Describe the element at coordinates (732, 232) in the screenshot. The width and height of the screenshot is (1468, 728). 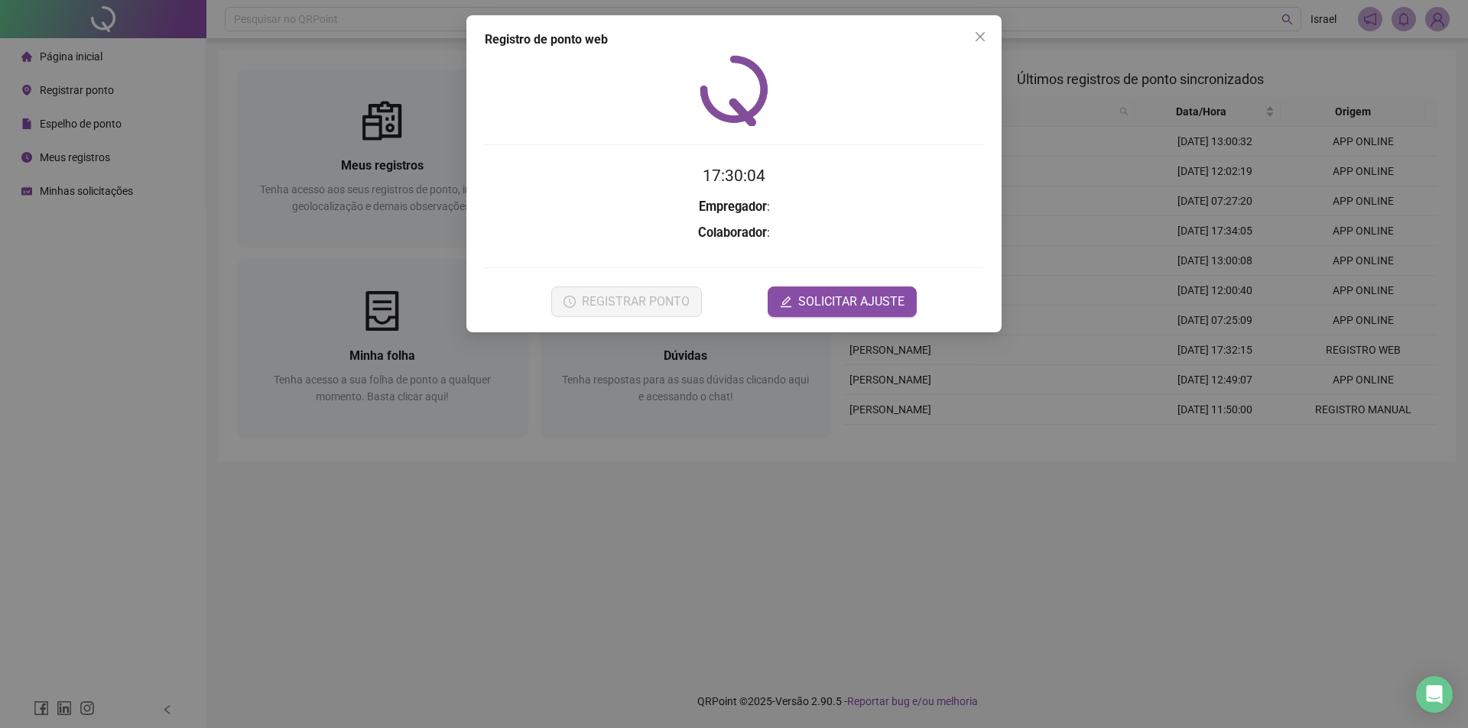
I see `strong: Colaborador` at that location.